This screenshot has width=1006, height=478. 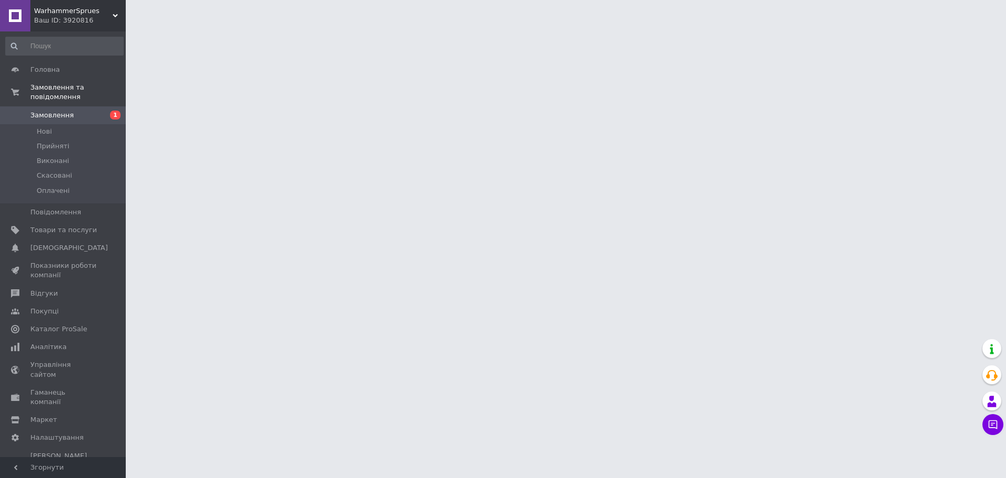 I want to click on span: Замовлення та повідомлення, so click(x=78, y=92).